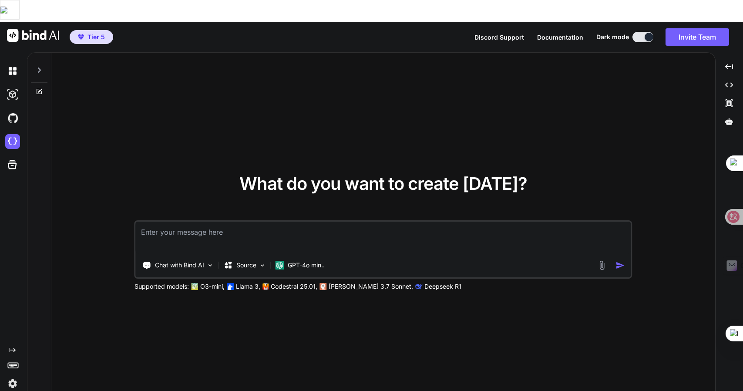 The width and height of the screenshot is (743, 391). What do you see at coordinates (294, 286) in the screenshot?
I see `p: Codestral 25.01,` at bounding box center [294, 286].